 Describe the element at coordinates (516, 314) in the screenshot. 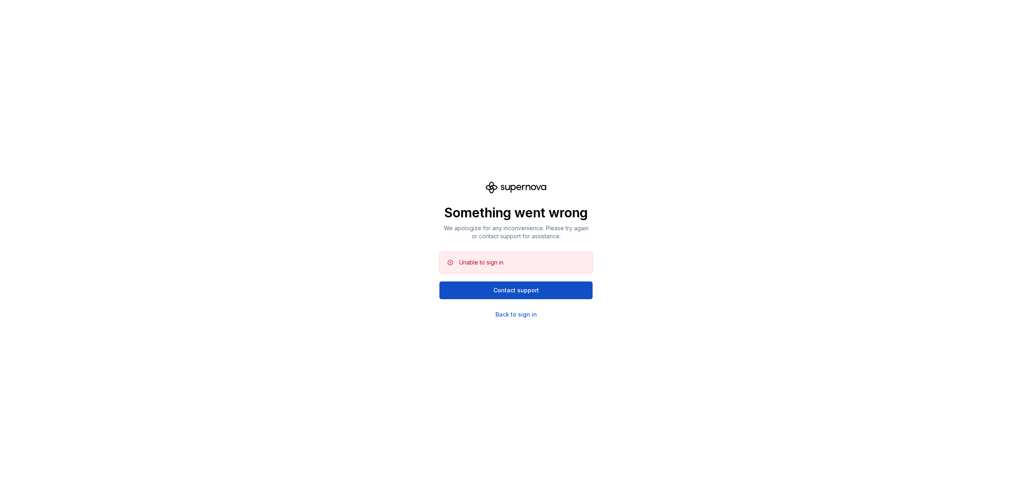

I see `div: Back to sign in` at that location.